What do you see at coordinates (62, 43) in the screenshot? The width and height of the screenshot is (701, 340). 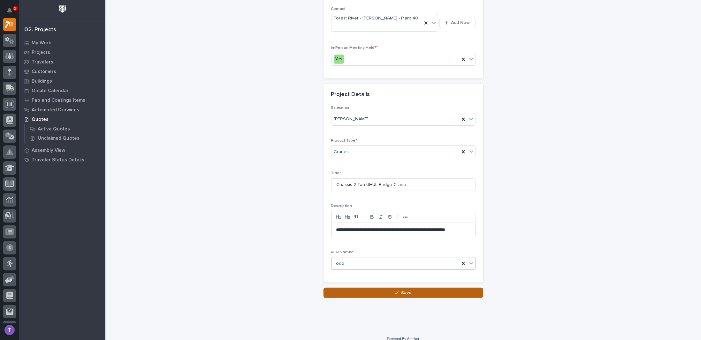 I see `a: My Work` at bounding box center [62, 43].